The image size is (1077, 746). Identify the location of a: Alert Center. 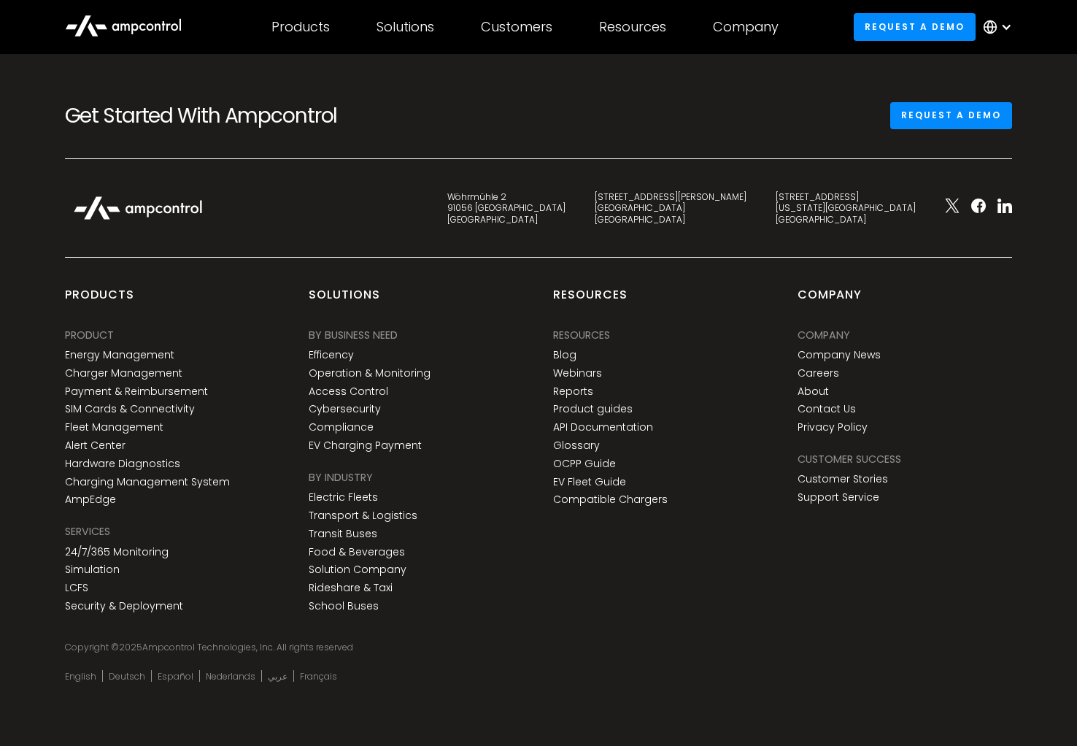
(95, 445).